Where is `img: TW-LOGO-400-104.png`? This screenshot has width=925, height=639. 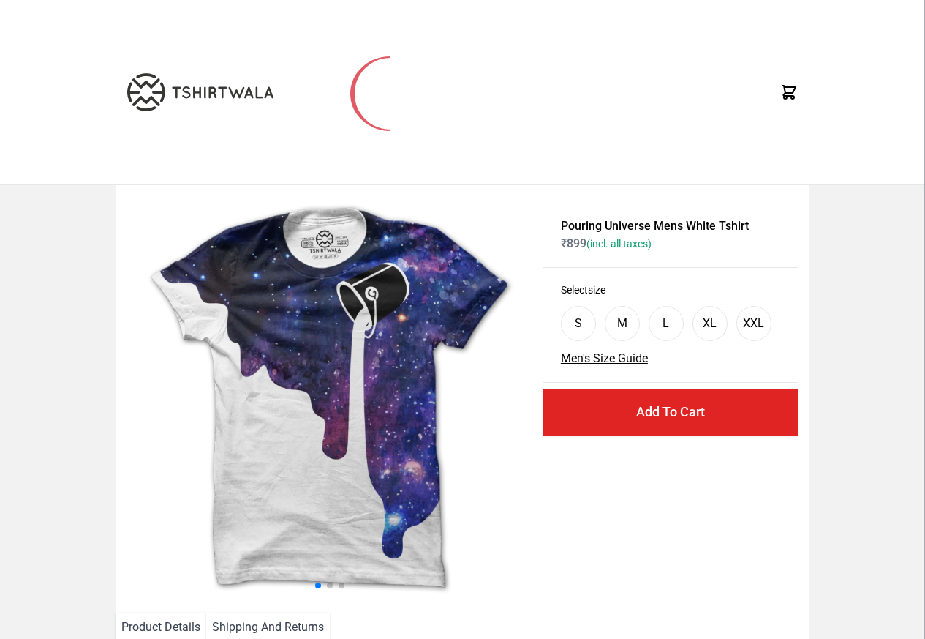
img: TW-LOGO-400-104.png is located at coordinates (200, 92).